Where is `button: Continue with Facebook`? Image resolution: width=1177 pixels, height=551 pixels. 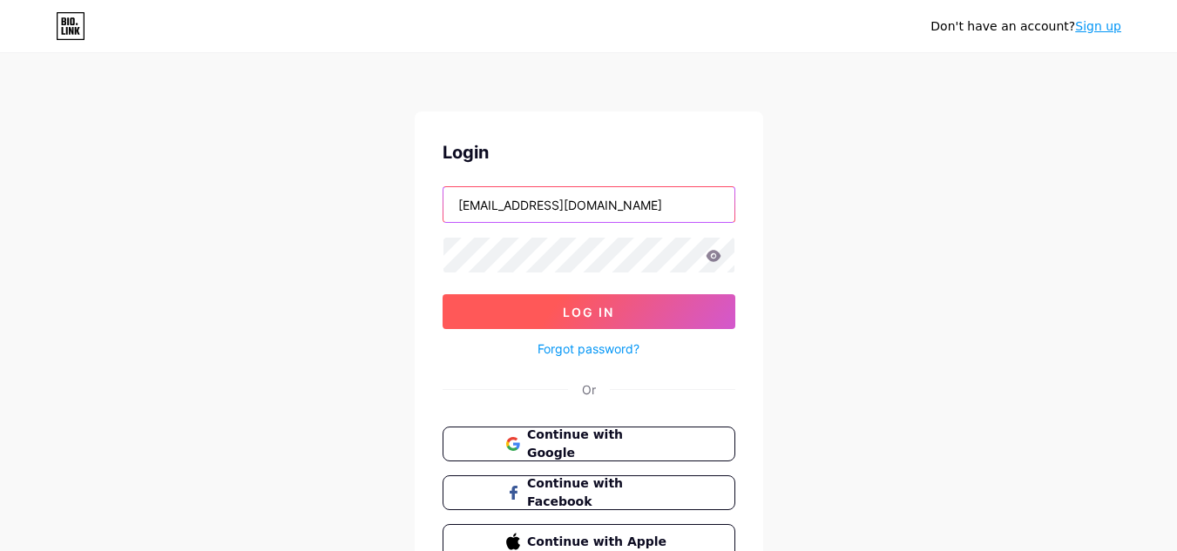 button: Continue with Facebook is located at coordinates (589, 493).